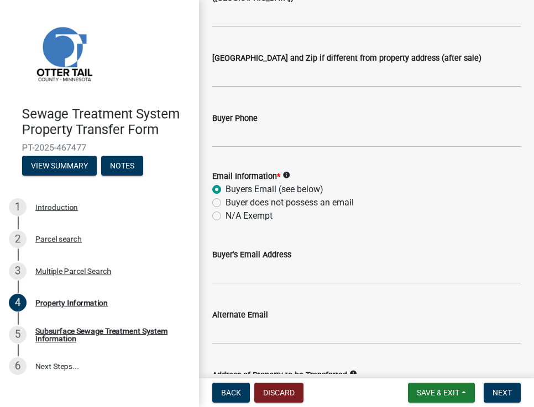 This screenshot has height=407, width=534. What do you see at coordinates (18, 239) in the screenshot?
I see `div: 2` at bounding box center [18, 239].